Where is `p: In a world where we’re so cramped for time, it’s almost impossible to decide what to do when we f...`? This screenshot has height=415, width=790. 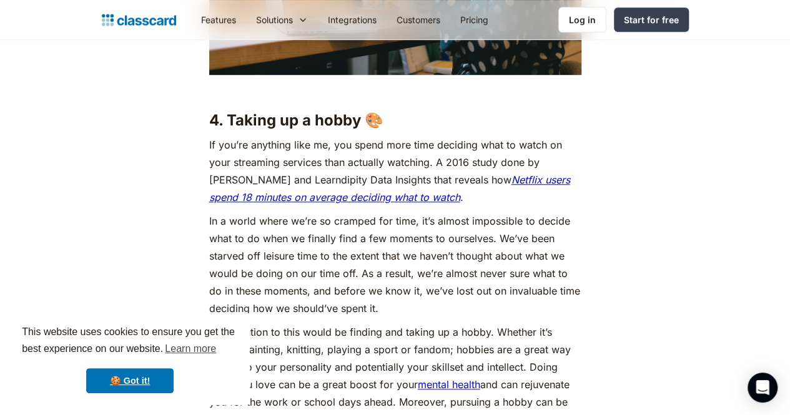 p: In a world where we’re so cramped for time, it’s almost impossible to decide what to do when we f... is located at coordinates (395, 265).